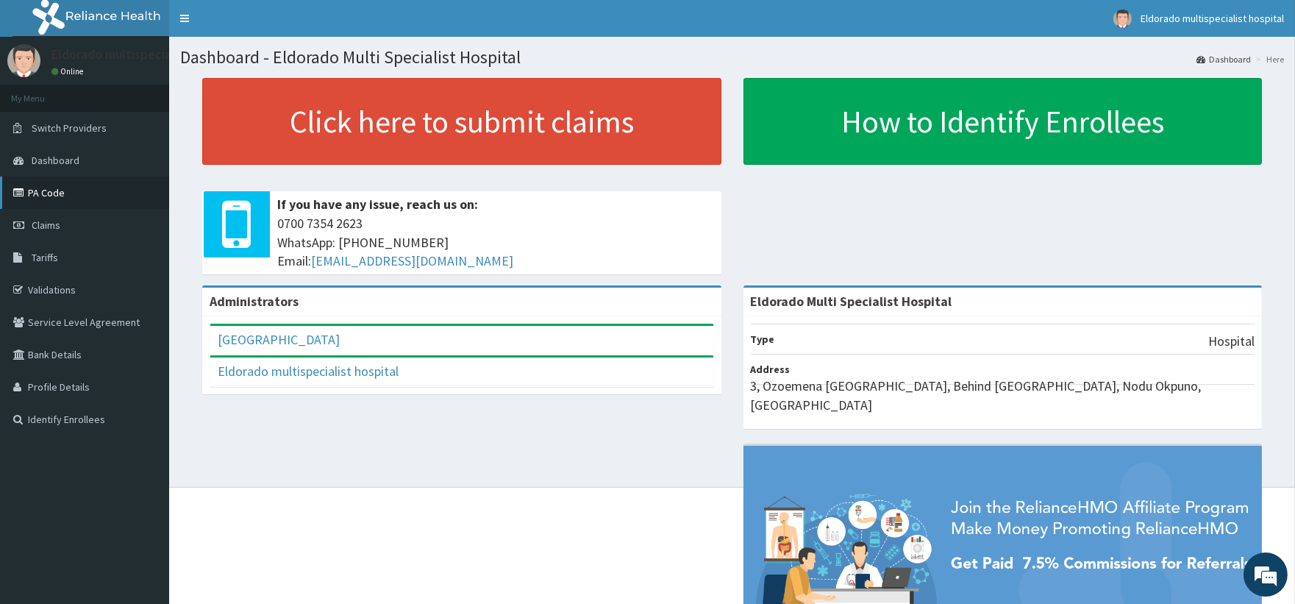 The image size is (1295, 604). What do you see at coordinates (1268, 59) in the screenshot?
I see `li: Here` at bounding box center [1268, 59].